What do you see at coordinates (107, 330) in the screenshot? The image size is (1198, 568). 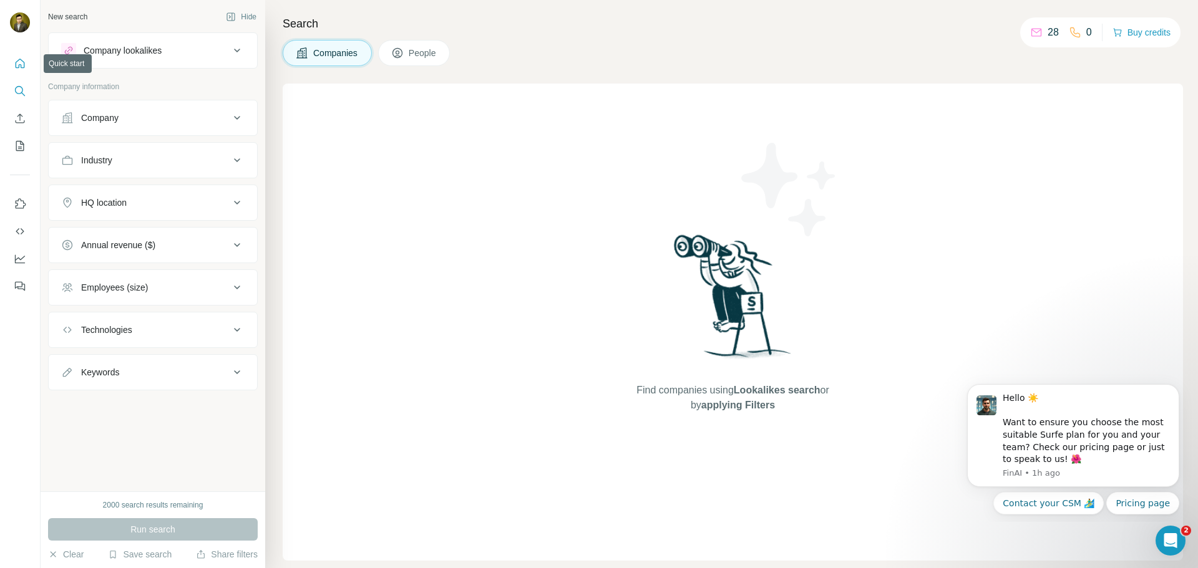 I see `div: Technologies` at bounding box center [107, 330].